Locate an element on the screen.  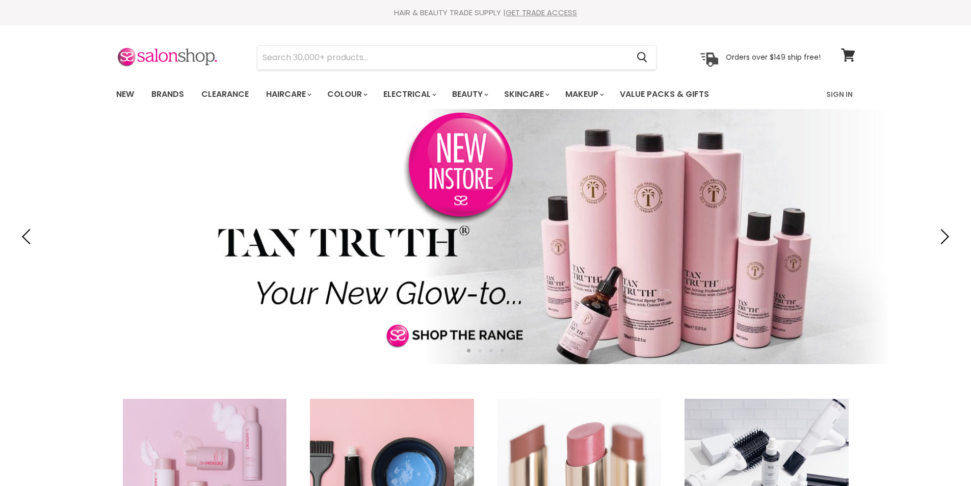
form: Product is located at coordinates (457, 58).